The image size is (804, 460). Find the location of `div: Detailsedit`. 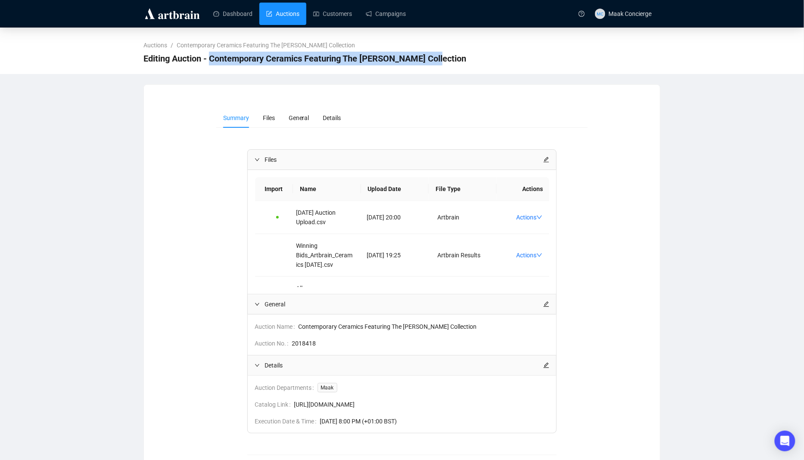

div: Detailsedit is located at coordinates (402, 366).